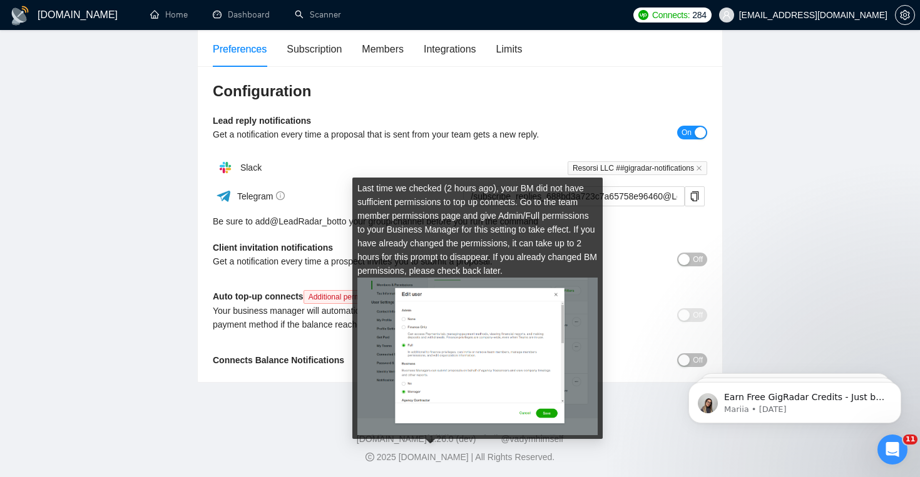  Describe the element at coordinates (278, 360) in the screenshot. I see `b: Connects Balance Notifications` at that location.